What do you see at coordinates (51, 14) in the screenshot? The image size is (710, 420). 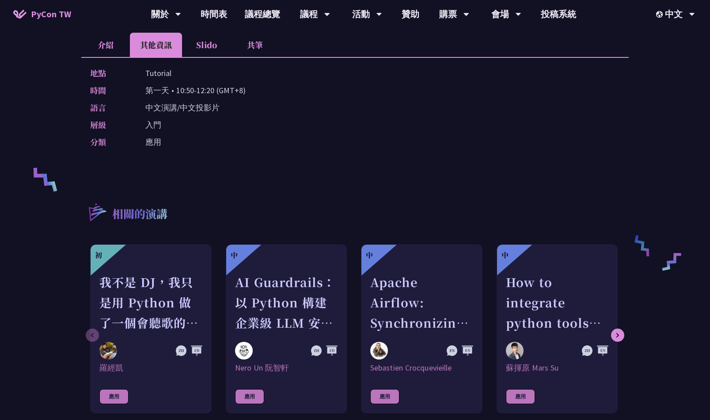 I see `span: PyCon TW` at bounding box center [51, 14].